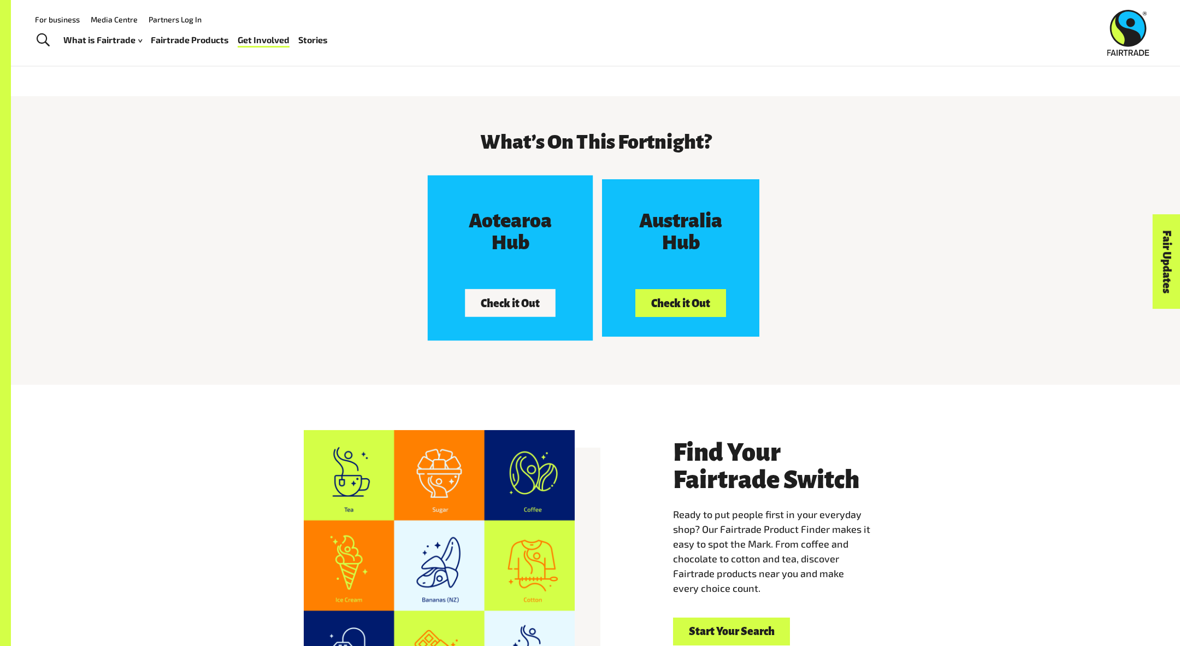  I want to click on a: Australia Hub Check it Out, so click(681, 258).